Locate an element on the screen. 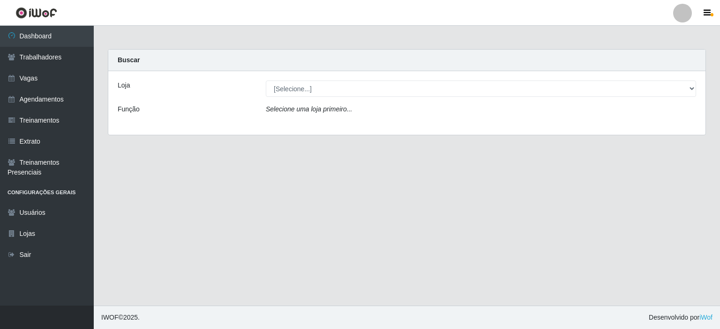 Image resolution: width=720 pixels, height=329 pixels. span: © 2025 . is located at coordinates (120, 318).